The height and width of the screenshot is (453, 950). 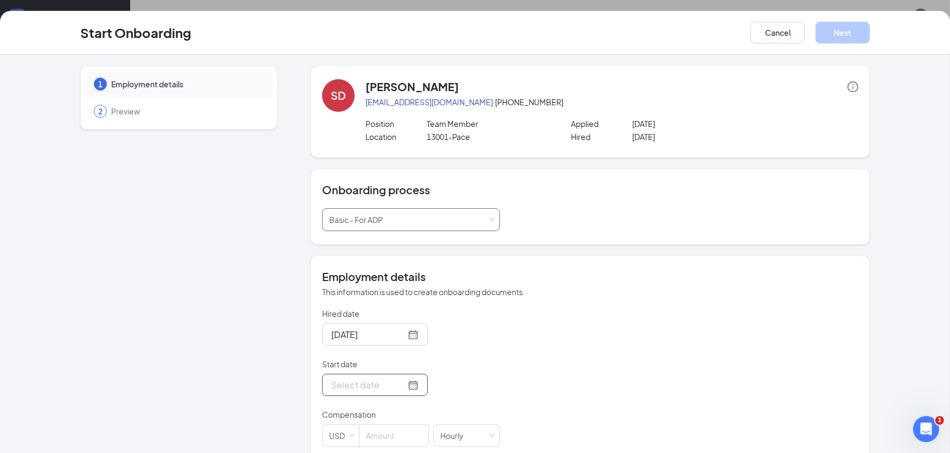 I want to click on button: Next, so click(x=843, y=33).